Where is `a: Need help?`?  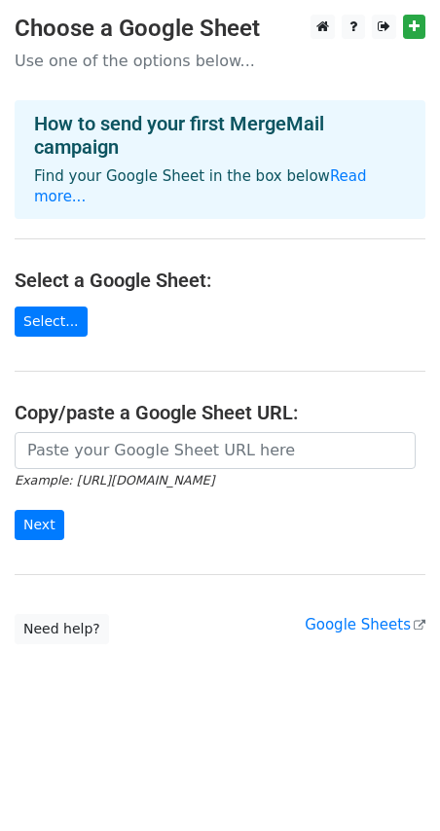 a: Need help? is located at coordinates (61, 628).